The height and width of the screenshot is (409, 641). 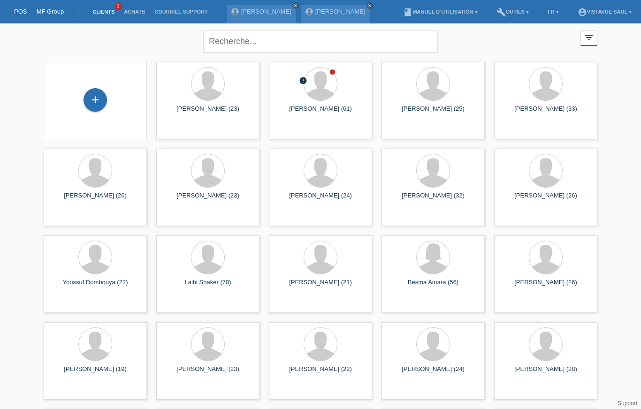 I want to click on i: build, so click(x=501, y=12).